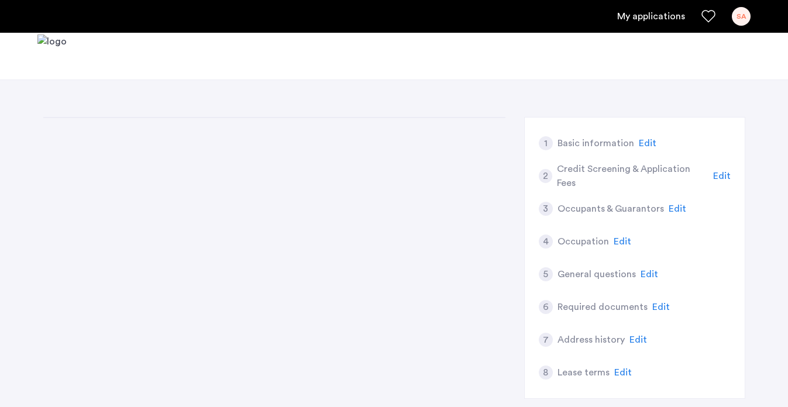  I want to click on h5: Credit Screening & Application Fees, so click(632, 176).